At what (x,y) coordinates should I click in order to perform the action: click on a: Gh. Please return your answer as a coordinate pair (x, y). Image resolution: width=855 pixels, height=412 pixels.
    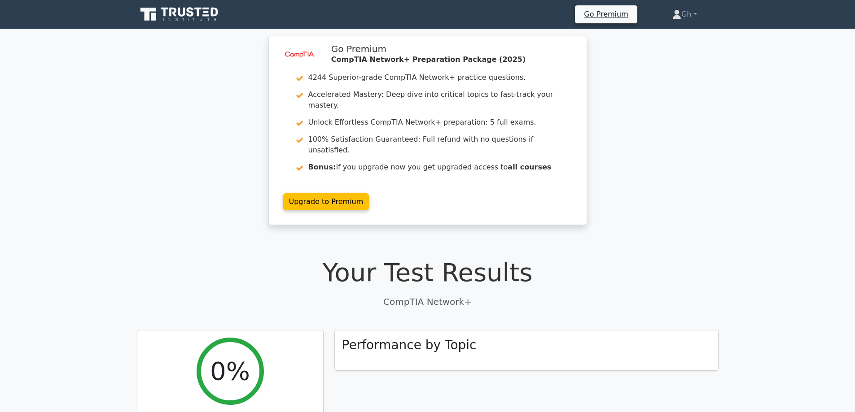
    Looking at the image, I should click on (684, 14).